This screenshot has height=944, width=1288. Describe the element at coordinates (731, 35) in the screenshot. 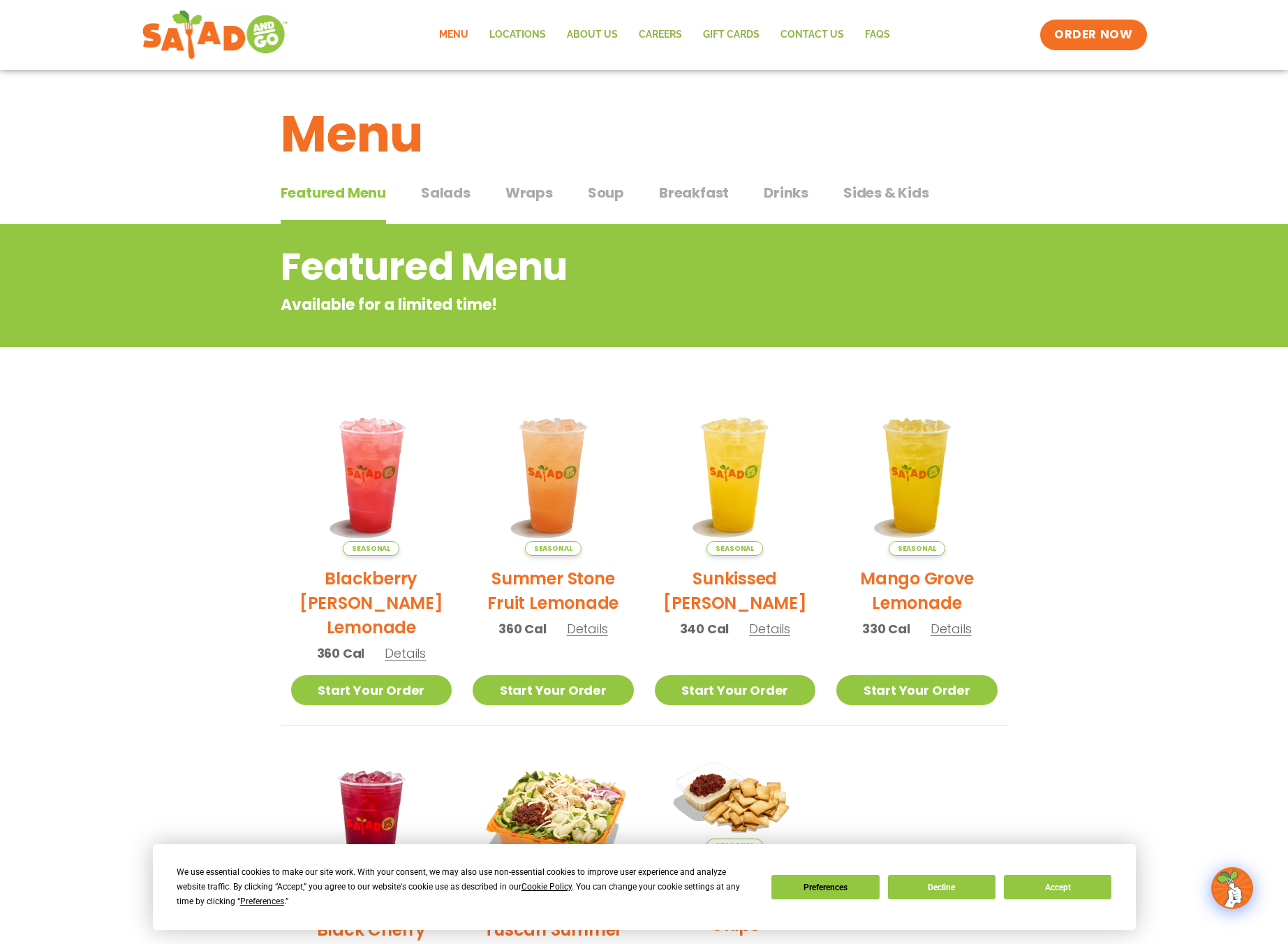

I see `a: GIFT CARDS` at that location.